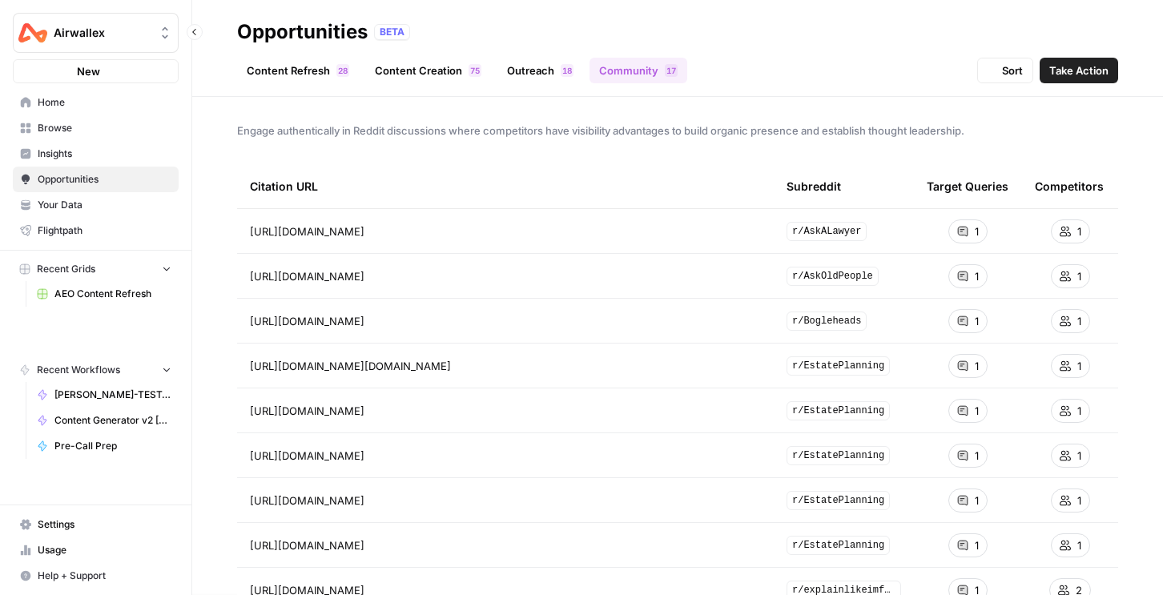 This screenshot has width=1163, height=595. I want to click on span: Usage, so click(104, 550).